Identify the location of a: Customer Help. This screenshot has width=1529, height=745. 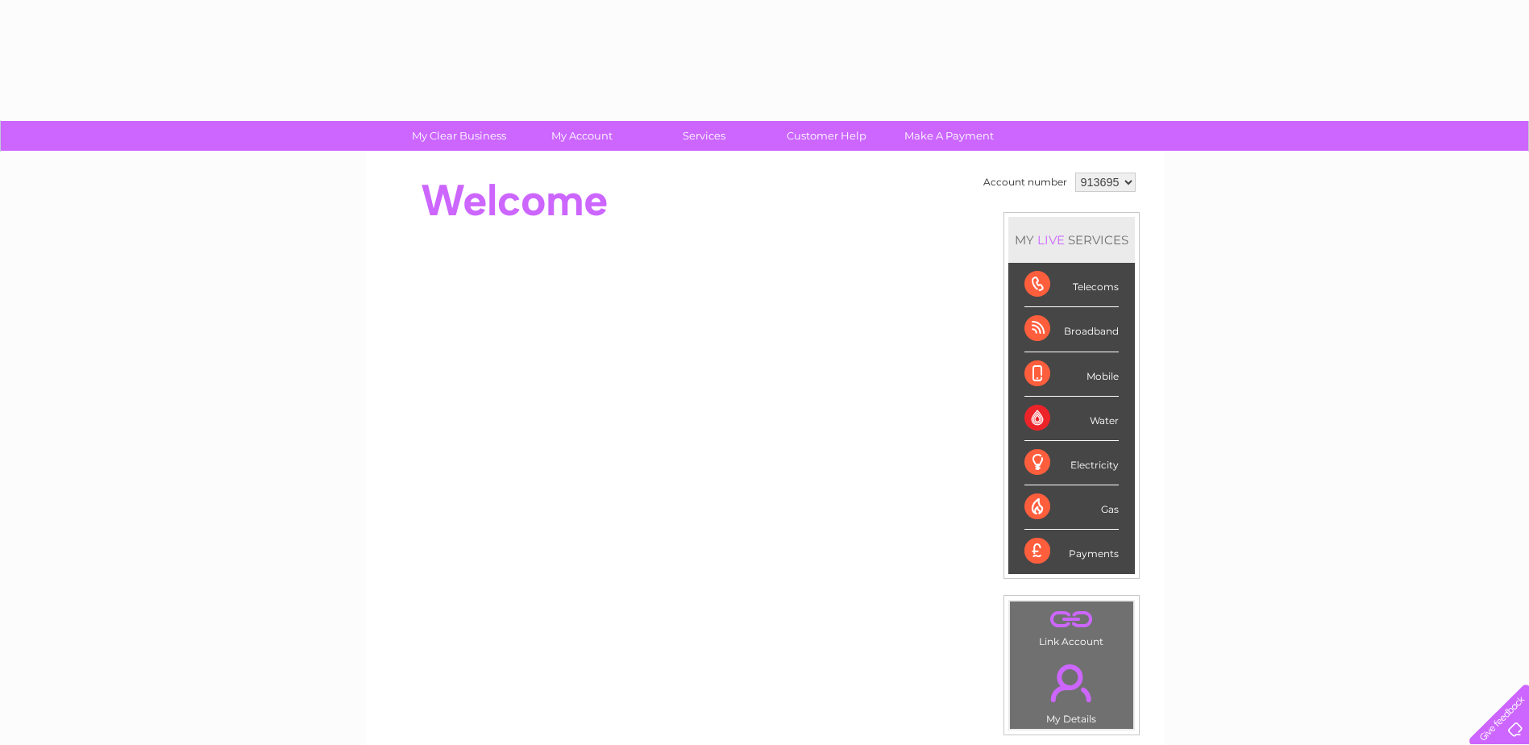
(826, 135).